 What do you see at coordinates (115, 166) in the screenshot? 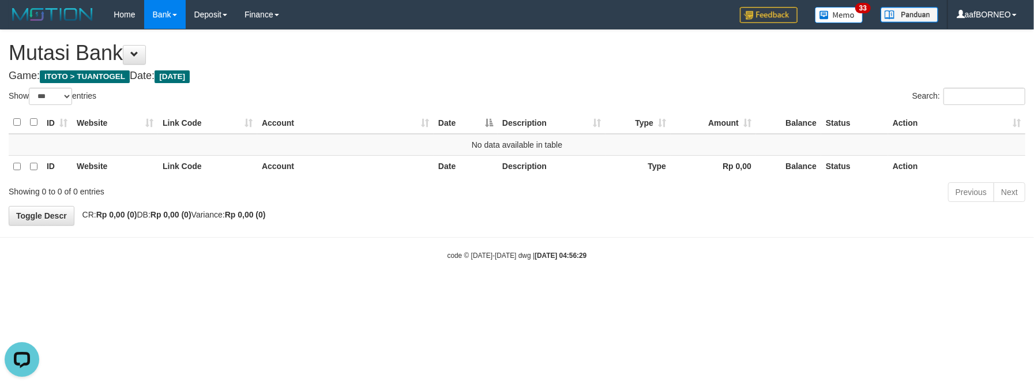
I see `th: Website` at bounding box center [115, 166].